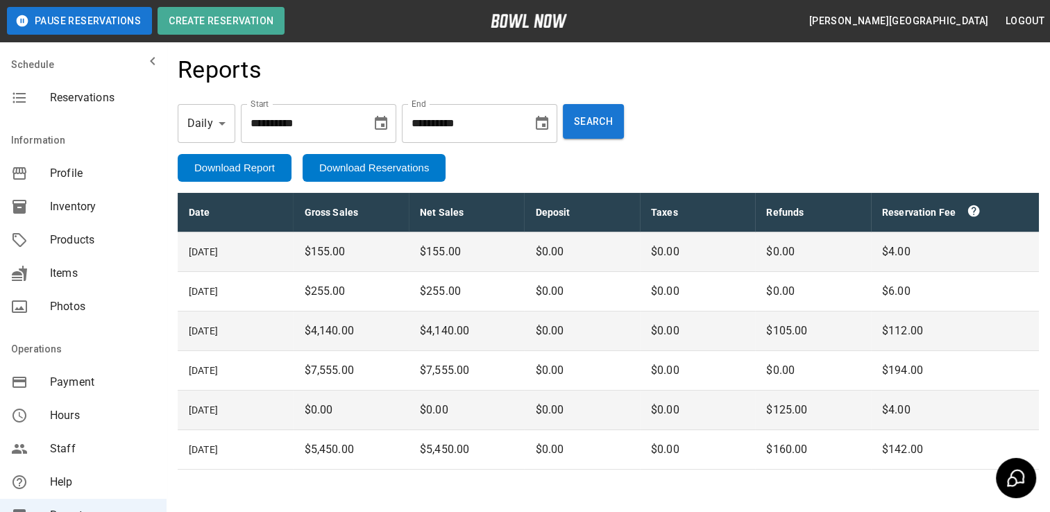 This screenshot has width=1050, height=512. What do you see at coordinates (103, 482) in the screenshot?
I see `span: Help` at bounding box center [103, 482].